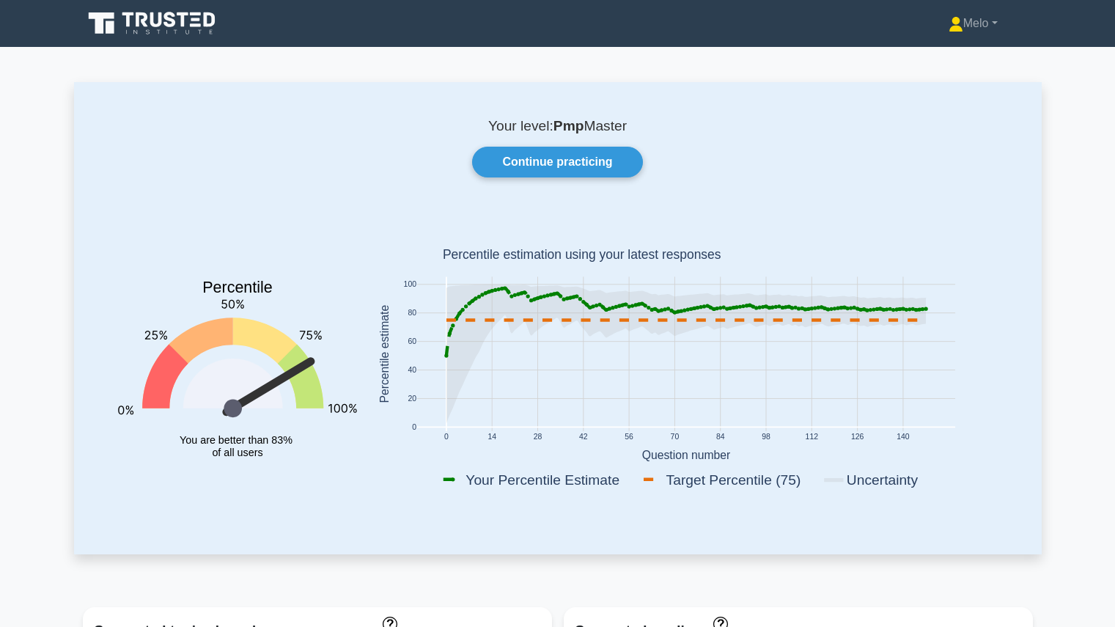 The height and width of the screenshot is (627, 1115). What do you see at coordinates (237, 452) in the screenshot?
I see `tspan: of all users` at bounding box center [237, 452].